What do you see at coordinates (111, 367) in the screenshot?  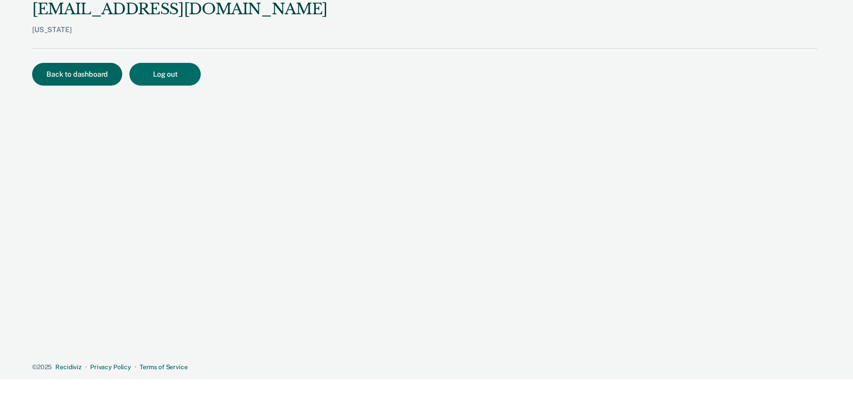 I see `a: Privacy Policy` at bounding box center [111, 367].